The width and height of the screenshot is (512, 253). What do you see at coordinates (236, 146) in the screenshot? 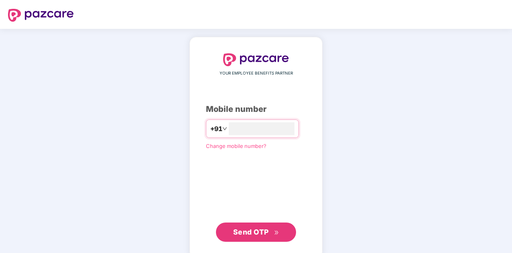
I see `a: Change mobile number?` at bounding box center [236, 146].